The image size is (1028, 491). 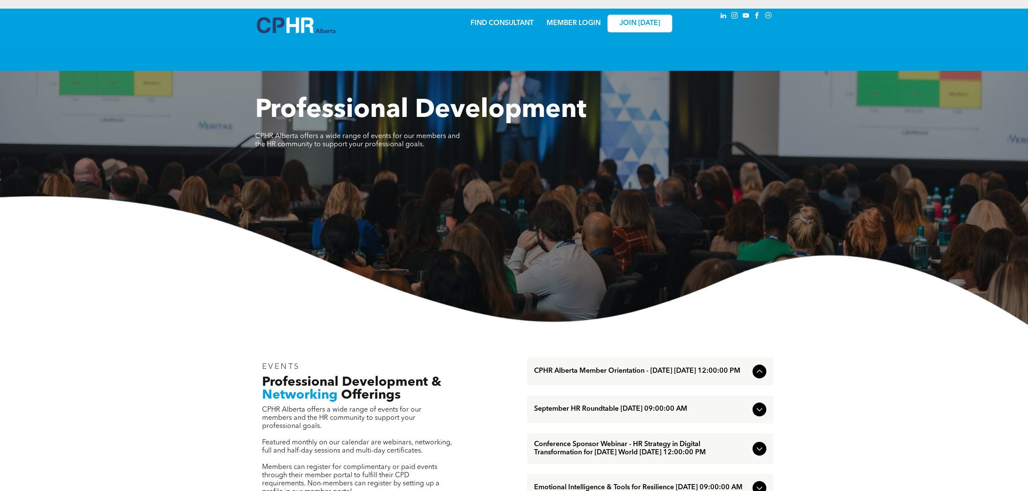 What do you see at coordinates (281, 367) in the screenshot?
I see `span: EVENTS` at bounding box center [281, 367].